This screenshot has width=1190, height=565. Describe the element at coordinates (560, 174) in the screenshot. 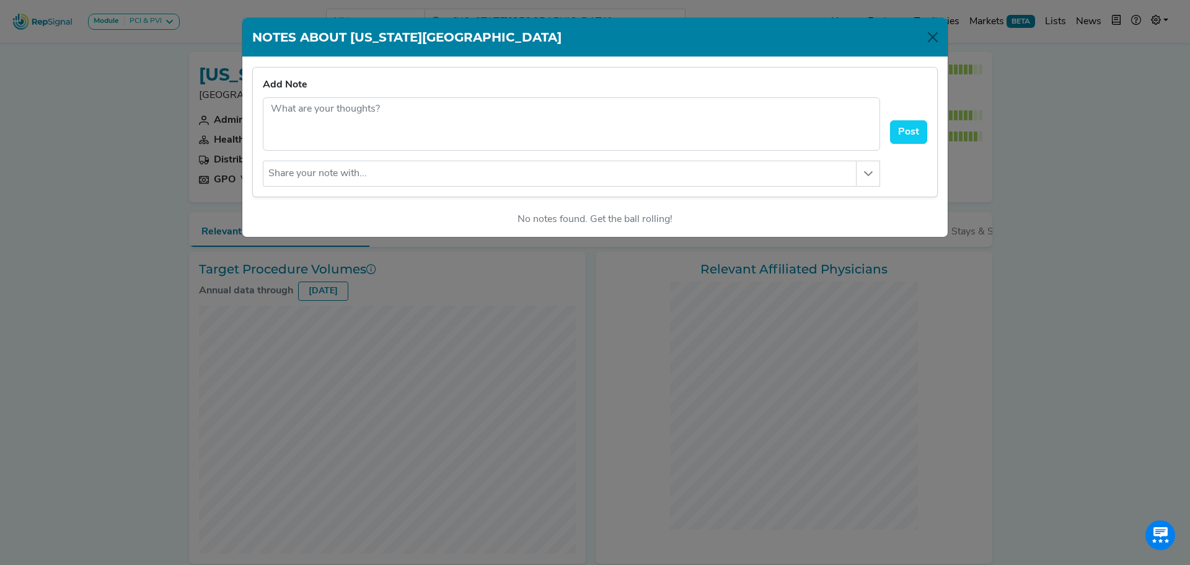

I see `input: Share your note with...` at that location.